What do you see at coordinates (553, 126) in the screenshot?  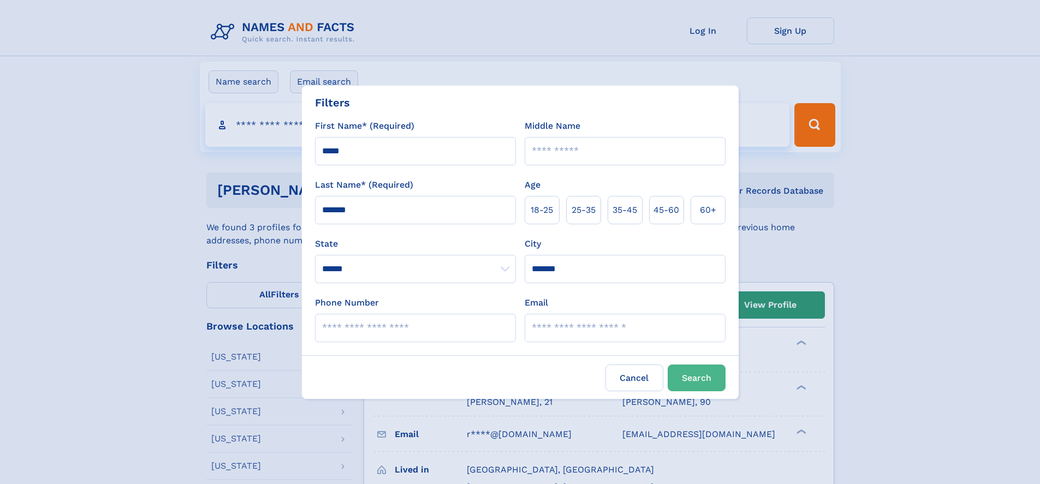 I see `label: Middle Name` at bounding box center [553, 126].